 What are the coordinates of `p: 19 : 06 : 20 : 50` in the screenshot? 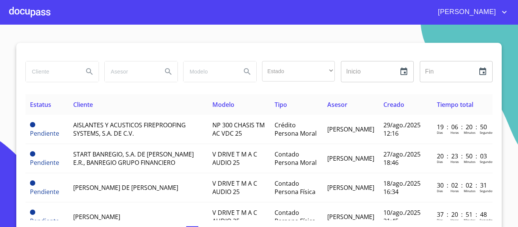 It's located at (462, 127).